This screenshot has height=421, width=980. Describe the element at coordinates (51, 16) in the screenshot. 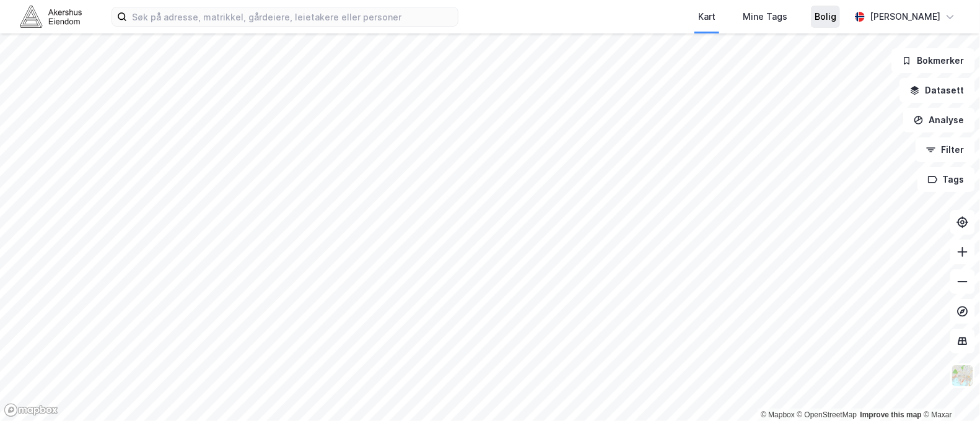

I see `img: akershus-eiendom-logo.9091f326c980b4bce74ccdd9f866810c.svg` at that location.